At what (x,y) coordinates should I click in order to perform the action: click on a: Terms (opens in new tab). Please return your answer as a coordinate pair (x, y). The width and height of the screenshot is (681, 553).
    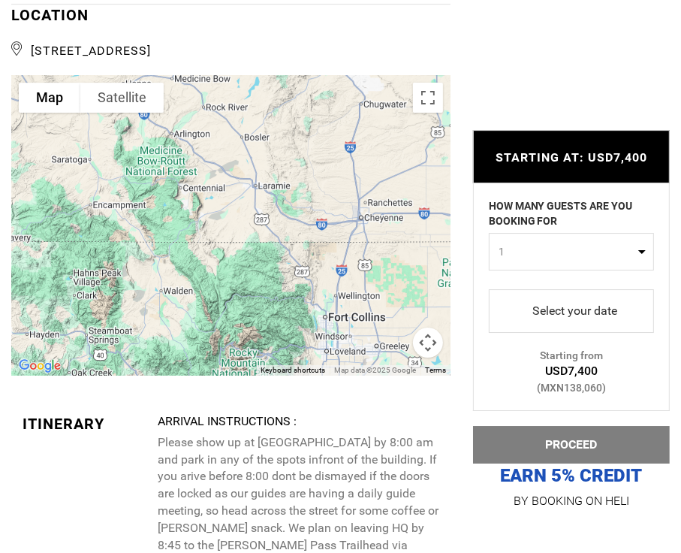
    Looking at the image, I should click on (436, 369).